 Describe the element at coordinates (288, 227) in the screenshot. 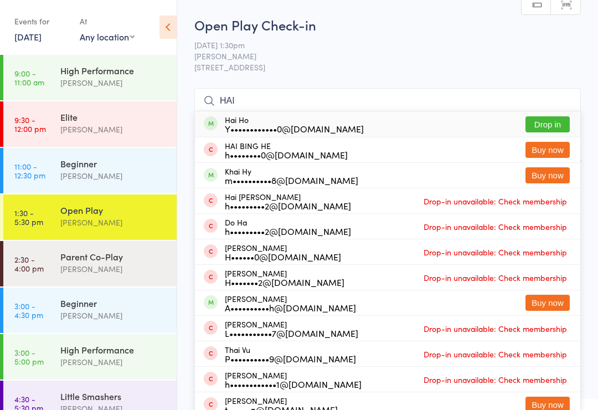

I see `div: Do Ha` at that location.